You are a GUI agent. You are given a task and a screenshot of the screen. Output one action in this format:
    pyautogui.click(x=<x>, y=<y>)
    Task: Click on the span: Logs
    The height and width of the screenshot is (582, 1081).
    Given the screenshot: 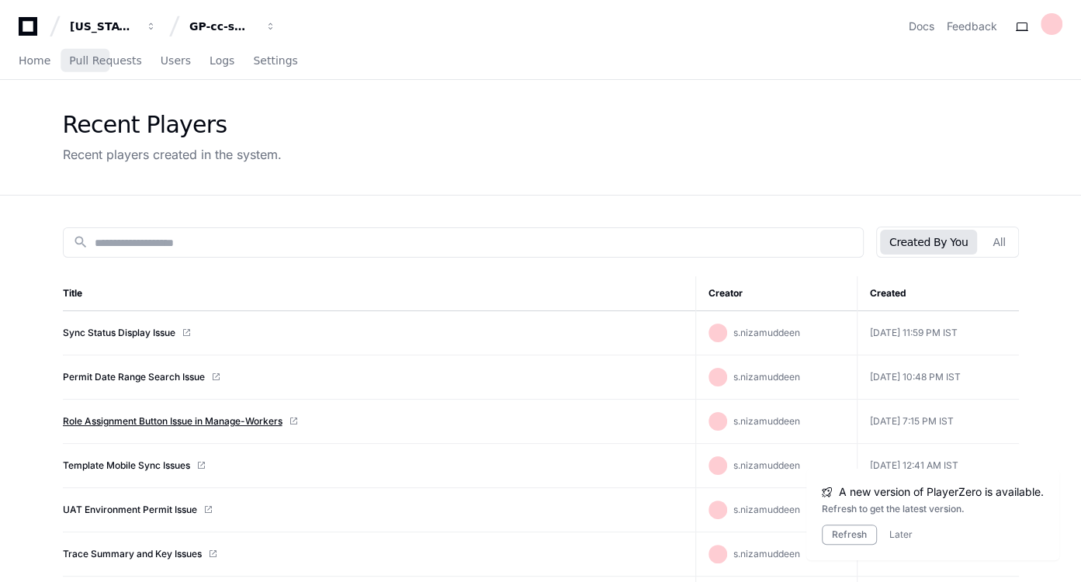 What is the action you would take?
    pyautogui.click(x=222, y=61)
    